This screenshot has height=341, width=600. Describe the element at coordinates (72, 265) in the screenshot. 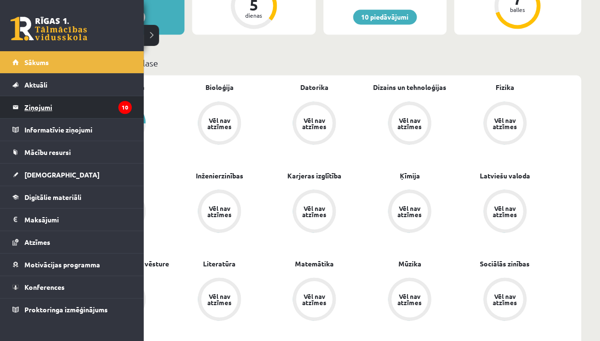

I see `a: Motivācijas programma` at that location.